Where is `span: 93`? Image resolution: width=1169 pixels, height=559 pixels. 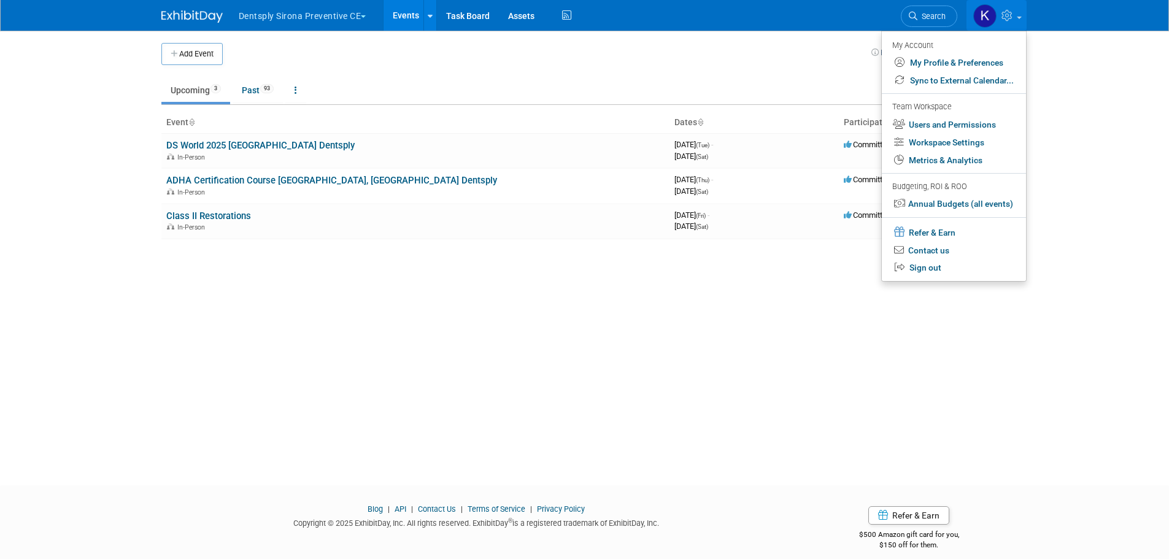 span: 93 is located at coordinates (267, 88).